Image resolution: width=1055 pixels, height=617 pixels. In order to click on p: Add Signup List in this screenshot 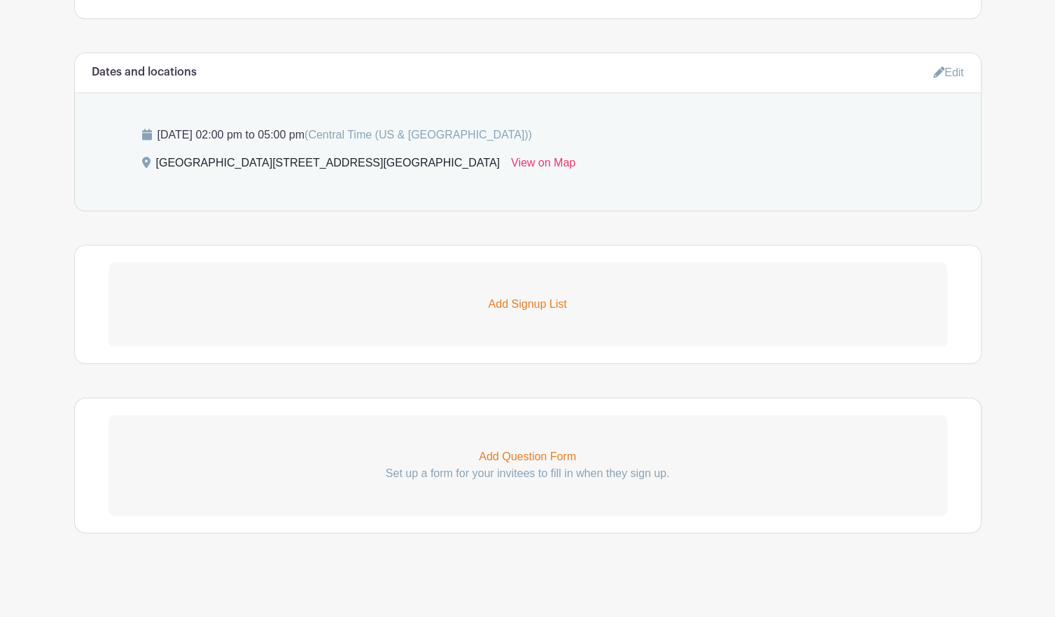, I will do `click(528, 305)`.